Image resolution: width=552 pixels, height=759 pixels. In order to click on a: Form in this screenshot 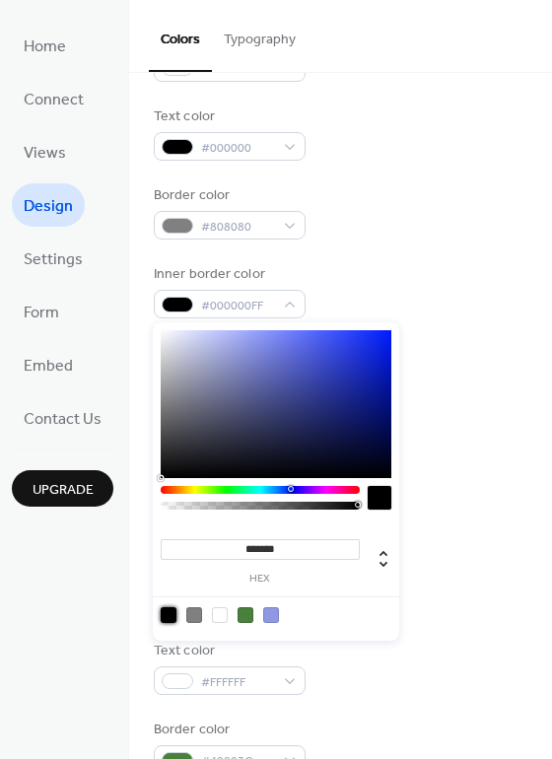, I will do `click(41, 311)`.